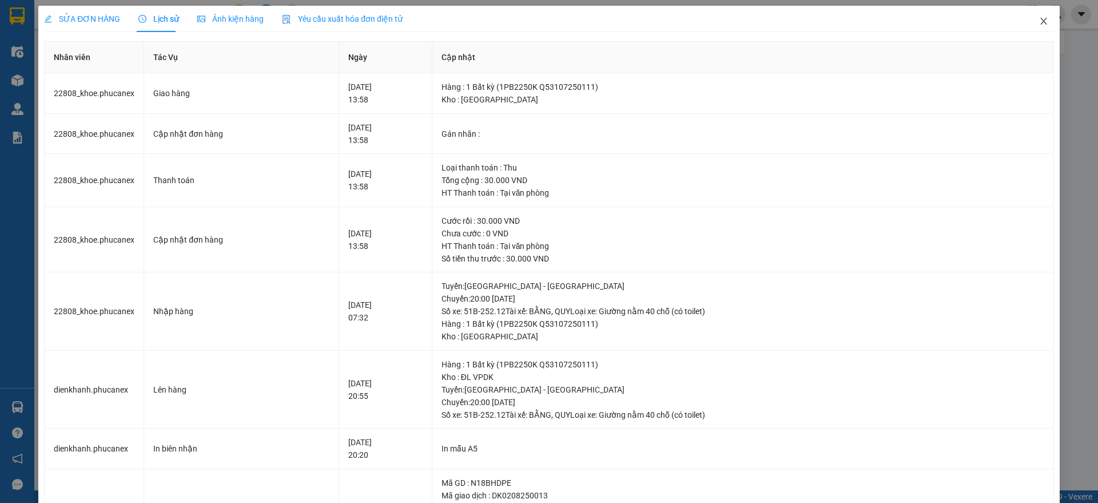  Describe the element at coordinates (241, 93) in the screenshot. I see `div: Giao hàng` at that location.